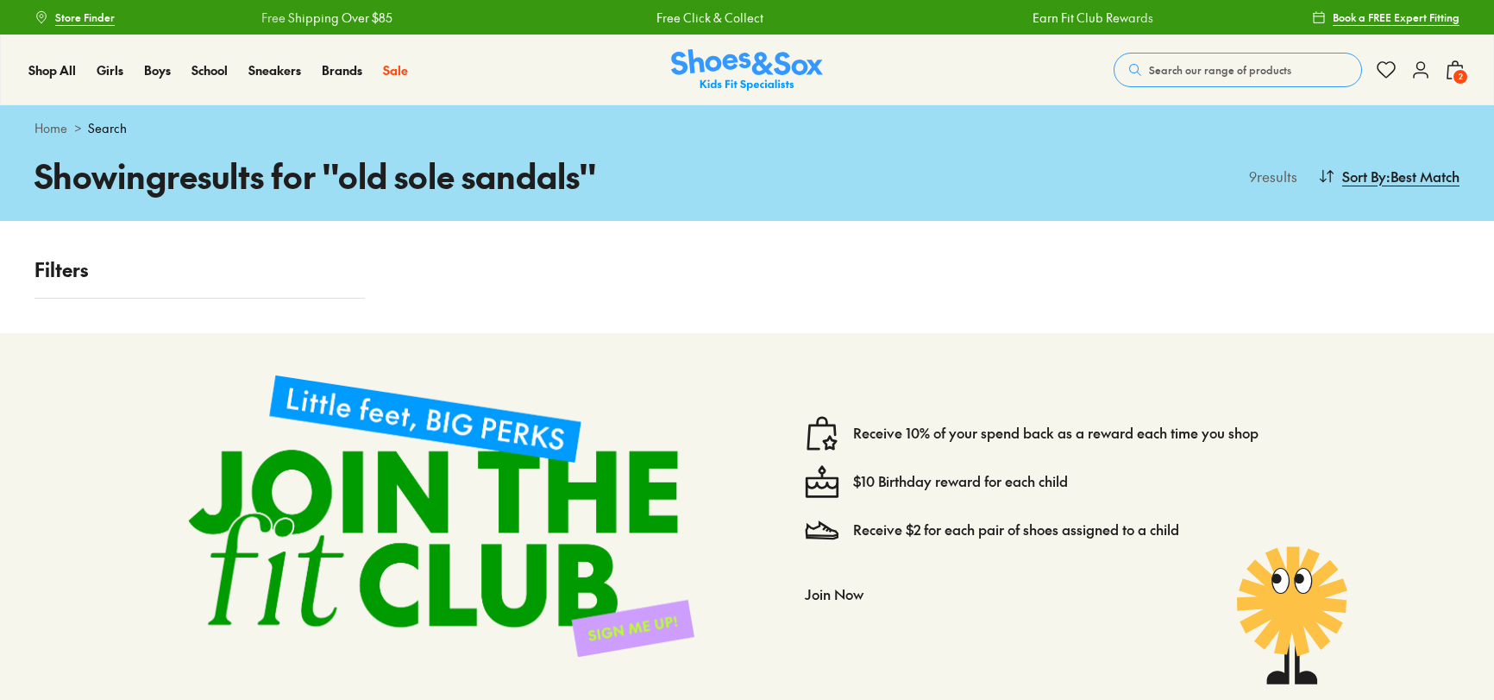 The height and width of the screenshot is (700, 1494). Describe the element at coordinates (85, 17) in the screenshot. I see `span: Store Finder` at that location.